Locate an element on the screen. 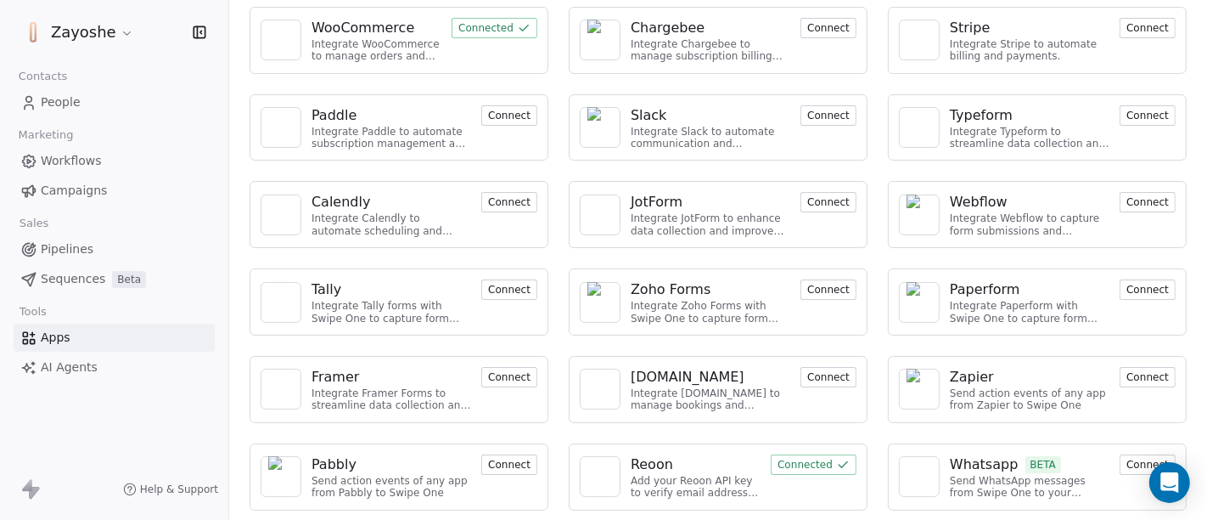  a: Webflow is located at coordinates (1030, 202).